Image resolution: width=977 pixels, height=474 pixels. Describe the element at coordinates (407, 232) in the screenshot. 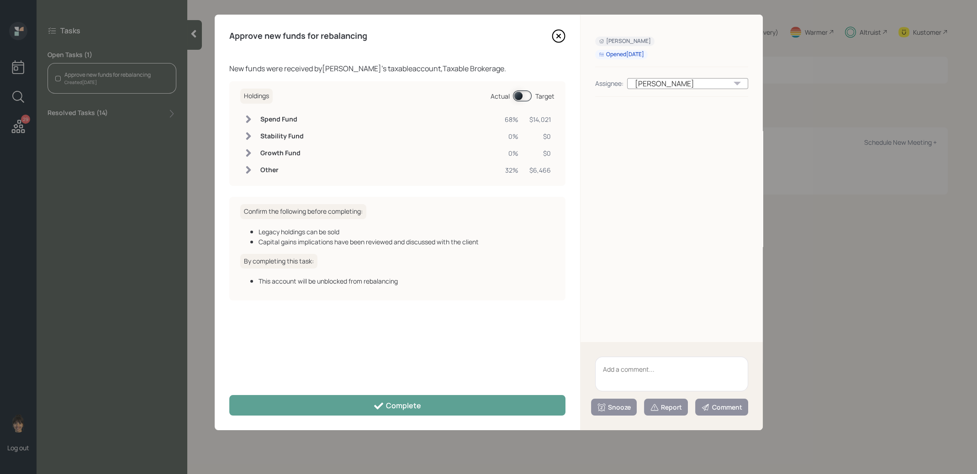

I see `div: Legacy holdings can be sold` at that location.